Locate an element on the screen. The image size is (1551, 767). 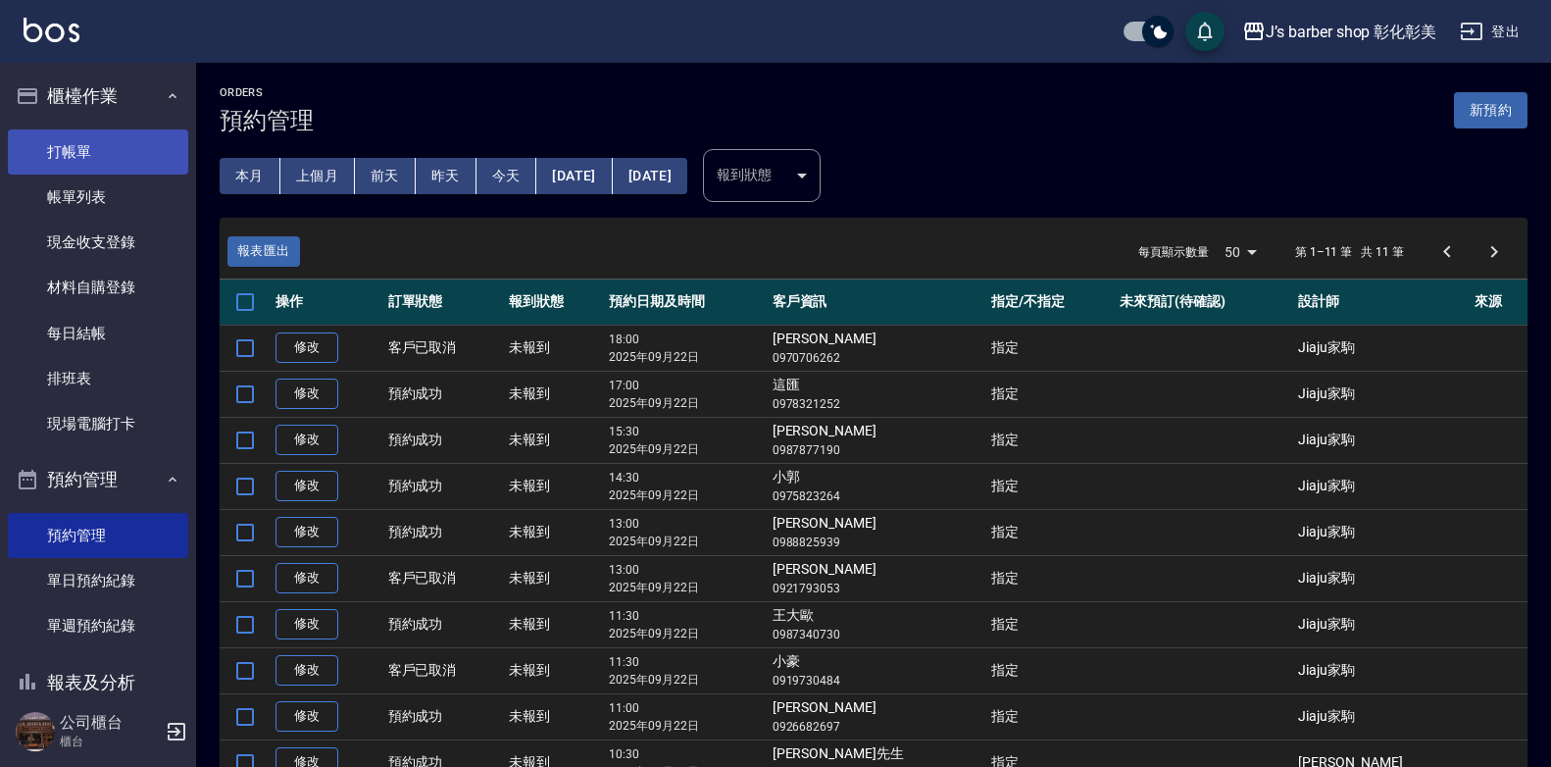
p: 0921793053 is located at coordinates (877, 588).